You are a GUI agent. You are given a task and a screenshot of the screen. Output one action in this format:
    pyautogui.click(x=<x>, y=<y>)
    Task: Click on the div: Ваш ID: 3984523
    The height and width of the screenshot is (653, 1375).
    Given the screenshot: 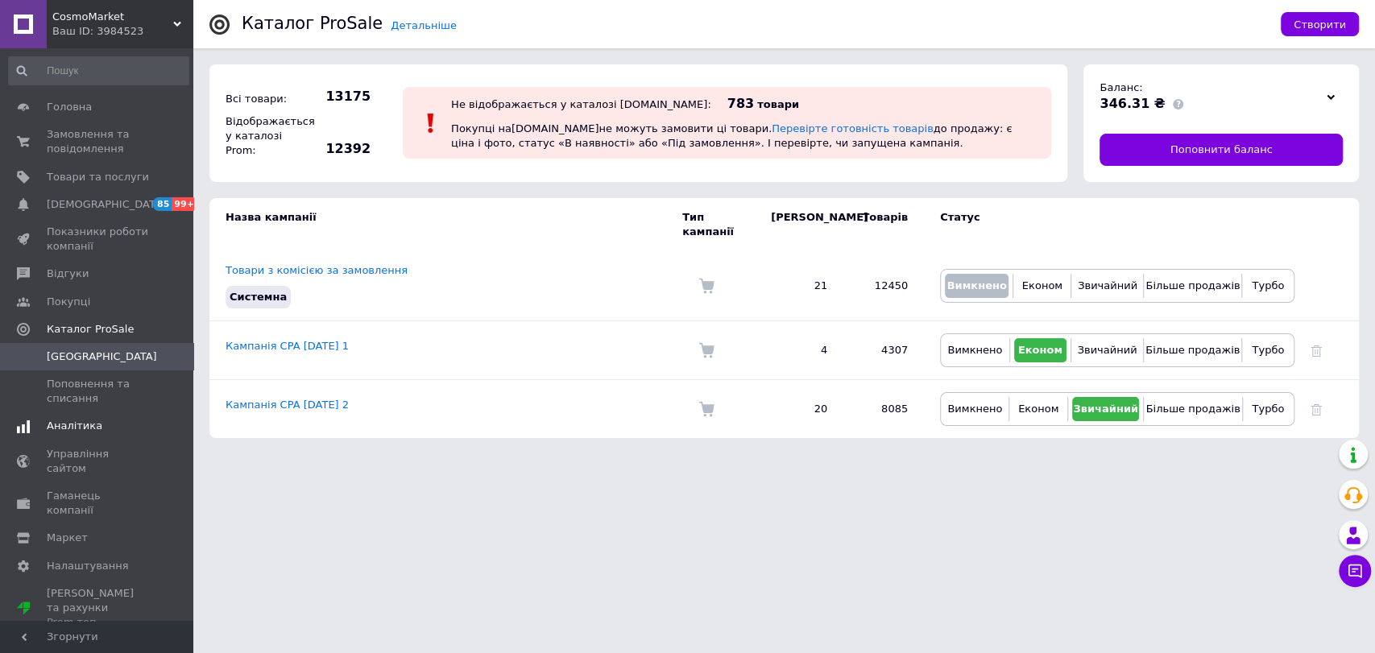 What is the action you would take?
    pyautogui.click(x=122, y=31)
    